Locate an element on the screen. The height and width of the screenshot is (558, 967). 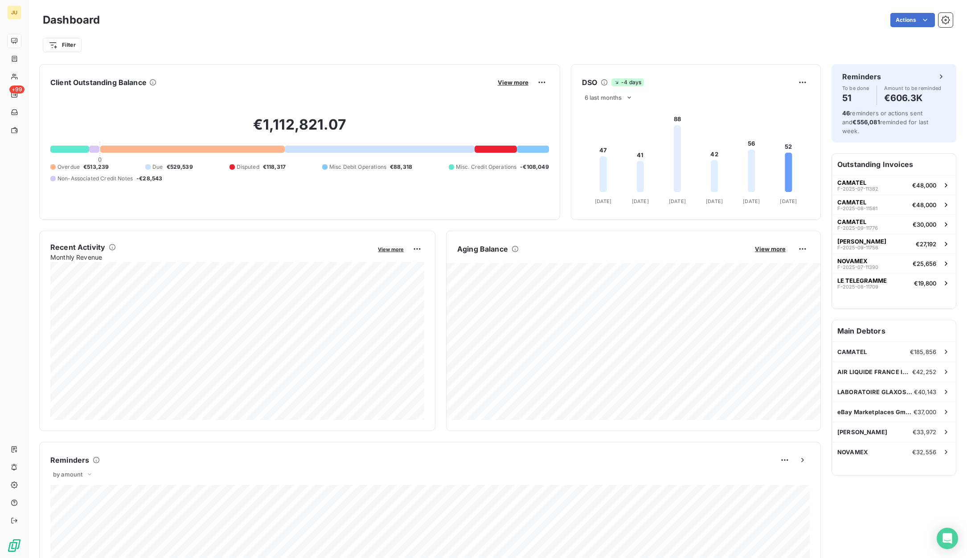
h6: Client Outstanding Balance is located at coordinates (98, 82).